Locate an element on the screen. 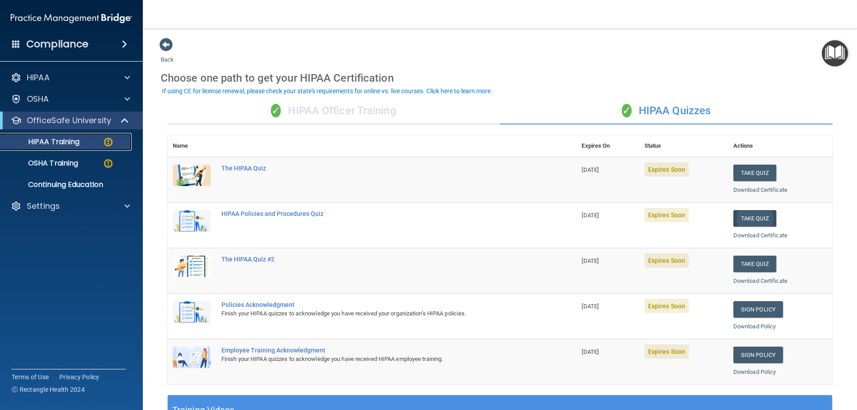  div: The HIPAA Quiz is located at coordinates (376, 168).